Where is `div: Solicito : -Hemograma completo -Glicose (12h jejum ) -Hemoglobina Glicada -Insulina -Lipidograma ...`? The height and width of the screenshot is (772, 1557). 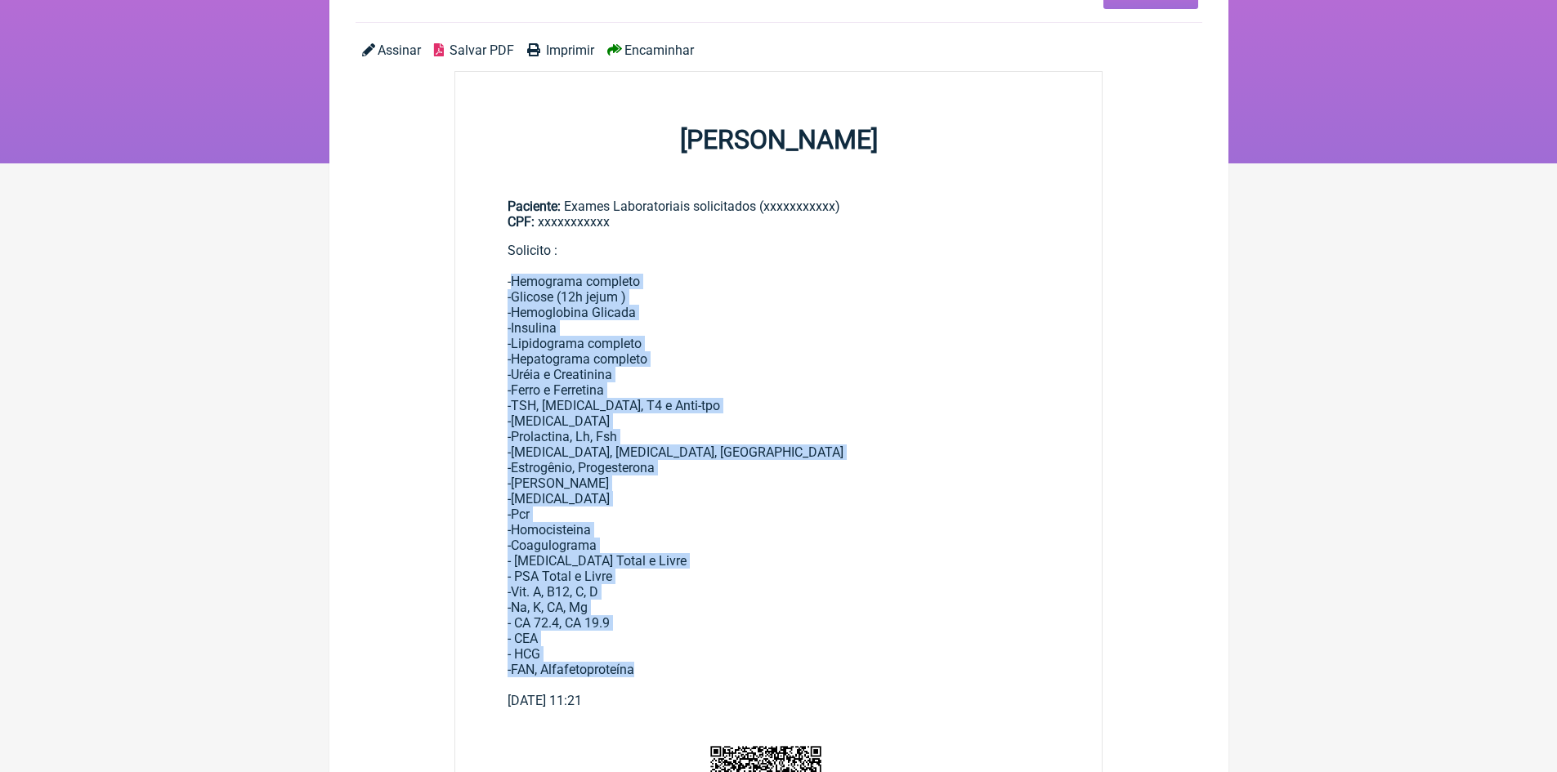
div: Solicito : -Hemograma completo -Glicose (12h jejum ) -Hemoglobina Glicada -Insulina -Lipidograma ... is located at coordinates (779, 468).